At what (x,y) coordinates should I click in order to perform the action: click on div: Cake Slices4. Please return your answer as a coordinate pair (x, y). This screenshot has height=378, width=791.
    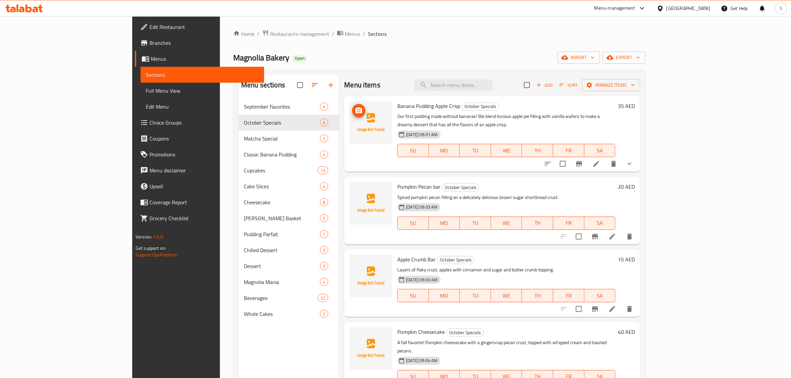
    Looking at the image, I should click on (289, 186).